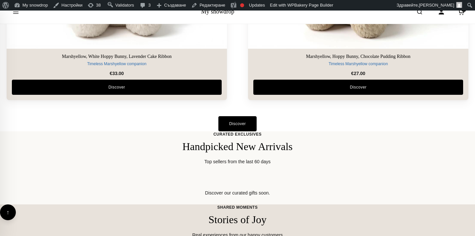 The width and height of the screenshot is (475, 236). I want to click on h2: Handpicked New Arrivals, so click(237, 147).